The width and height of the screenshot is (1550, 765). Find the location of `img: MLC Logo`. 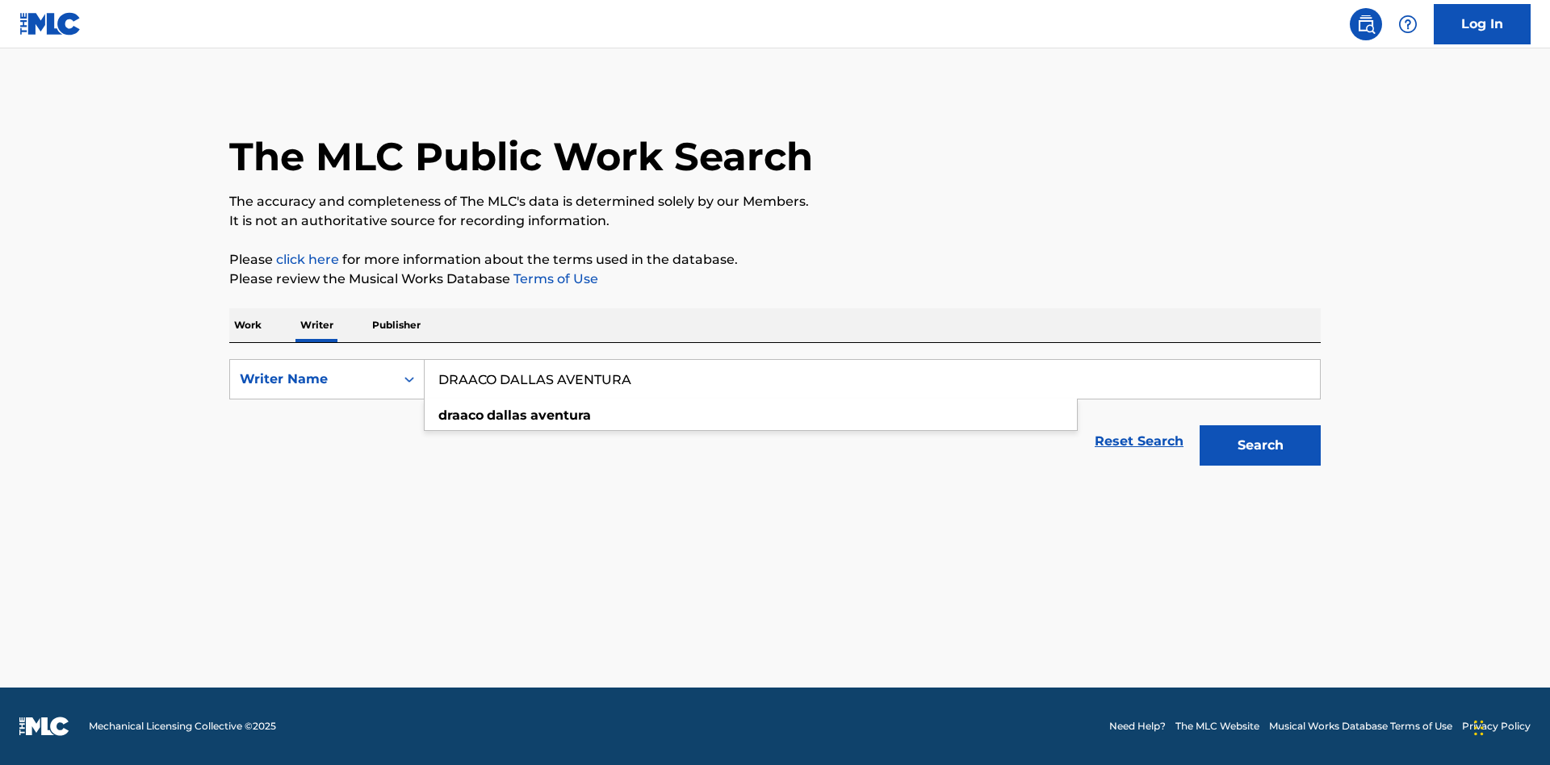

img: MLC Logo is located at coordinates (50, 23).